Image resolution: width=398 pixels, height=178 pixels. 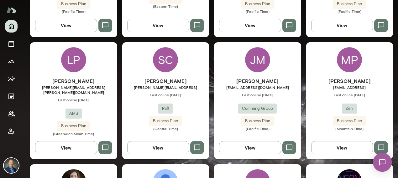 What do you see at coordinates (350, 129) in the screenshot?
I see `span: (Mountain Time)` at bounding box center [350, 129].